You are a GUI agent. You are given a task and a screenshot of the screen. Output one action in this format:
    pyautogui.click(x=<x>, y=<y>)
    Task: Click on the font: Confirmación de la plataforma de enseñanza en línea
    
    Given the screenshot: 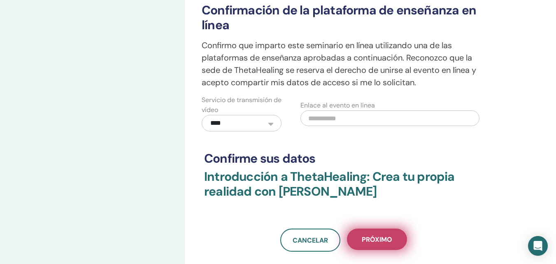 What is the action you would take?
    pyautogui.click(x=339, y=17)
    